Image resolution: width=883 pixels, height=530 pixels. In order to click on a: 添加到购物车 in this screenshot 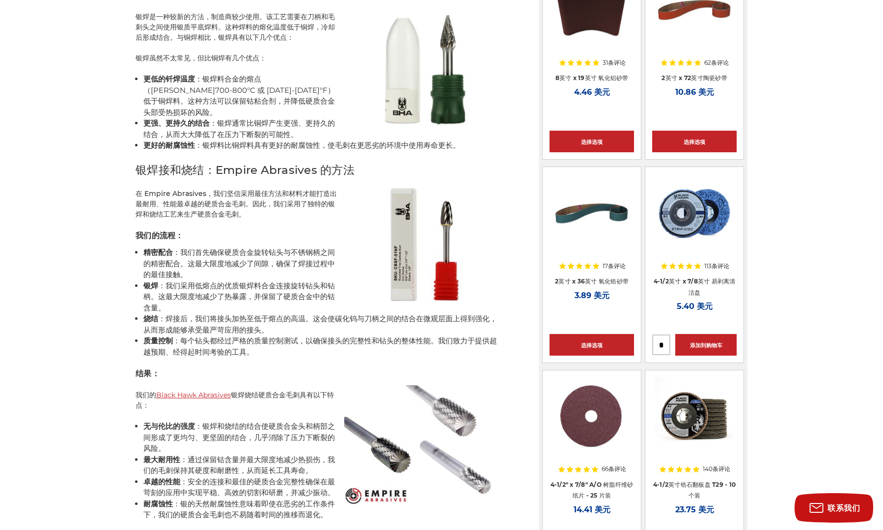, I will do `click(706, 345)`.